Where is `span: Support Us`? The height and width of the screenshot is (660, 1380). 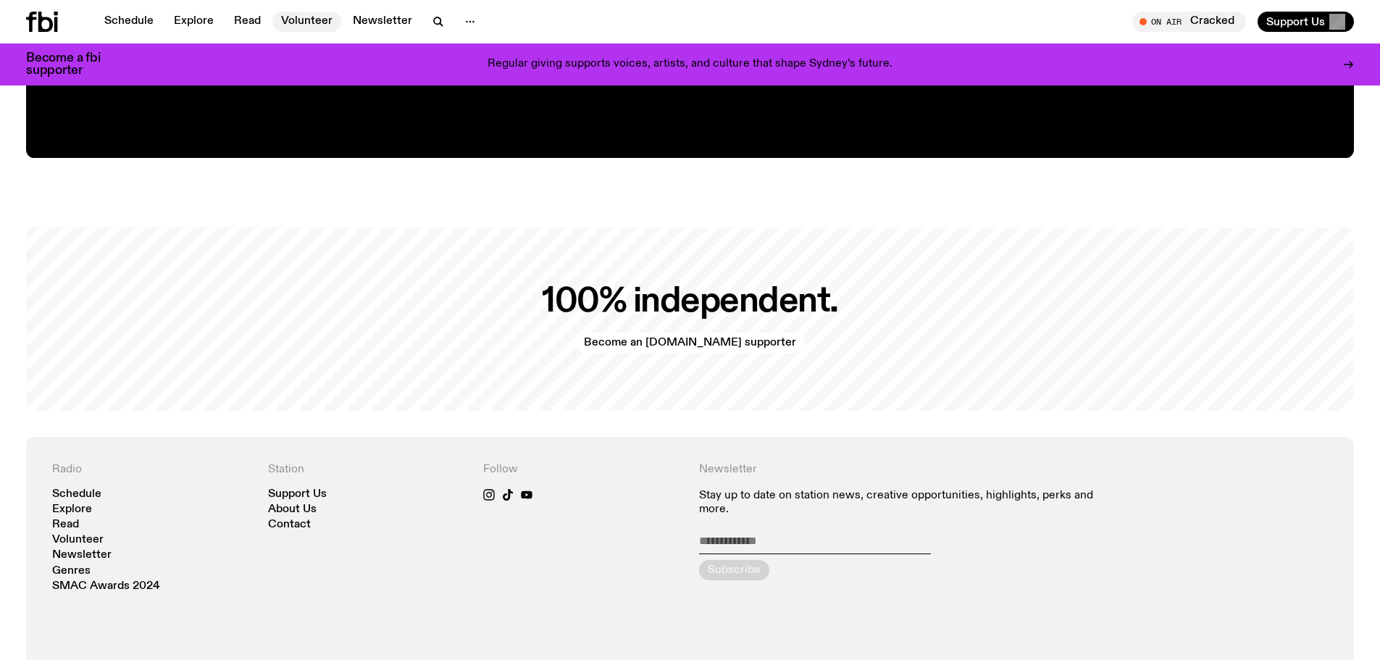 span: Support Us is located at coordinates (1296, 22).